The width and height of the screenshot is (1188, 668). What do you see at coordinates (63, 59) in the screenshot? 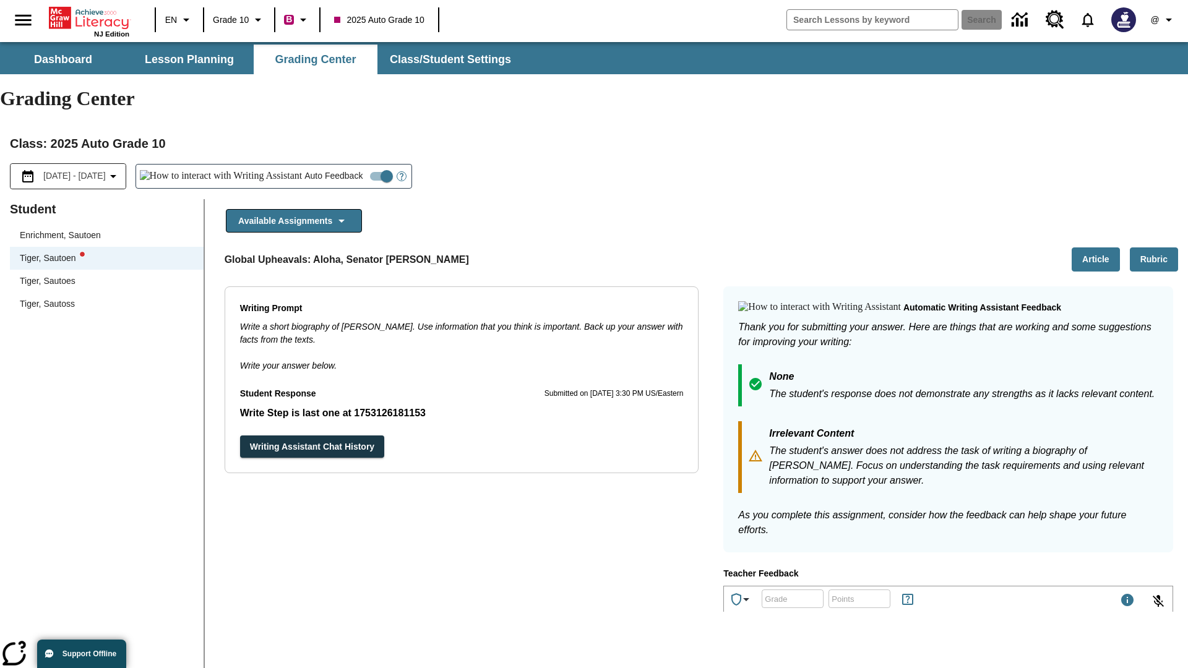
I see `button: Dashboard` at bounding box center [63, 59].